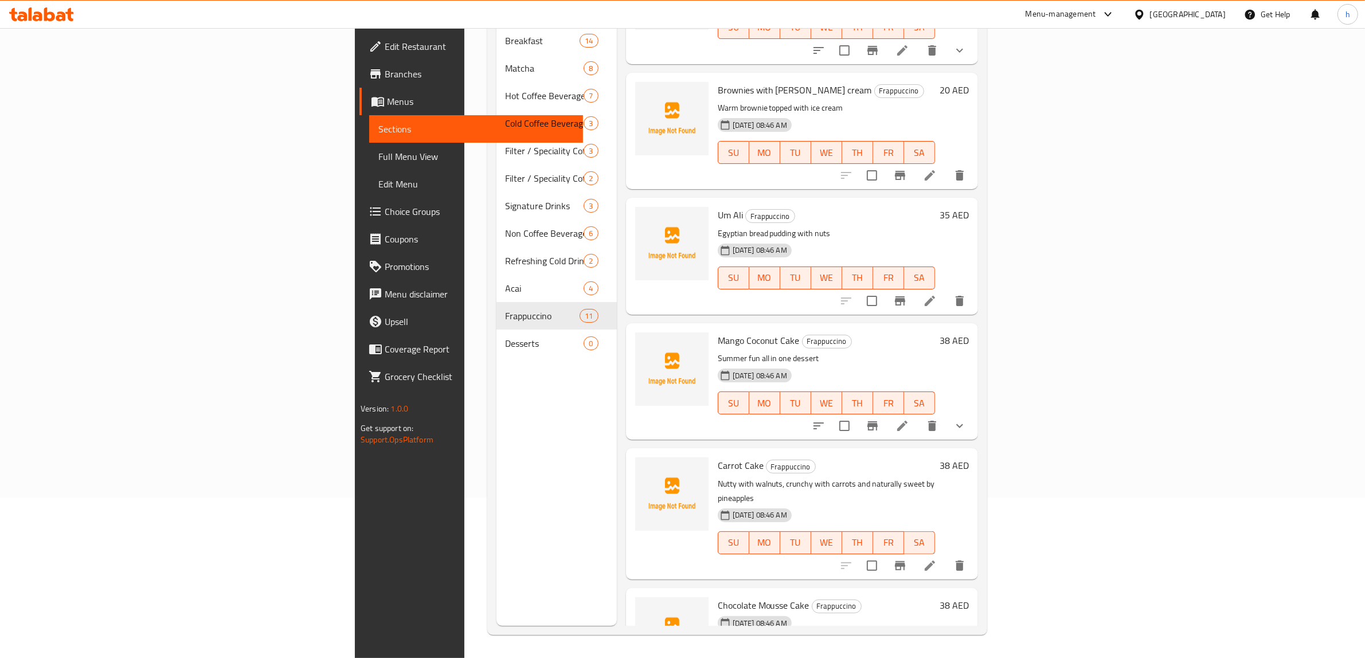 Image resolution: width=1365 pixels, height=658 pixels. Describe the element at coordinates (479, 239) in the screenshot. I see `span: Coupons` at that location.